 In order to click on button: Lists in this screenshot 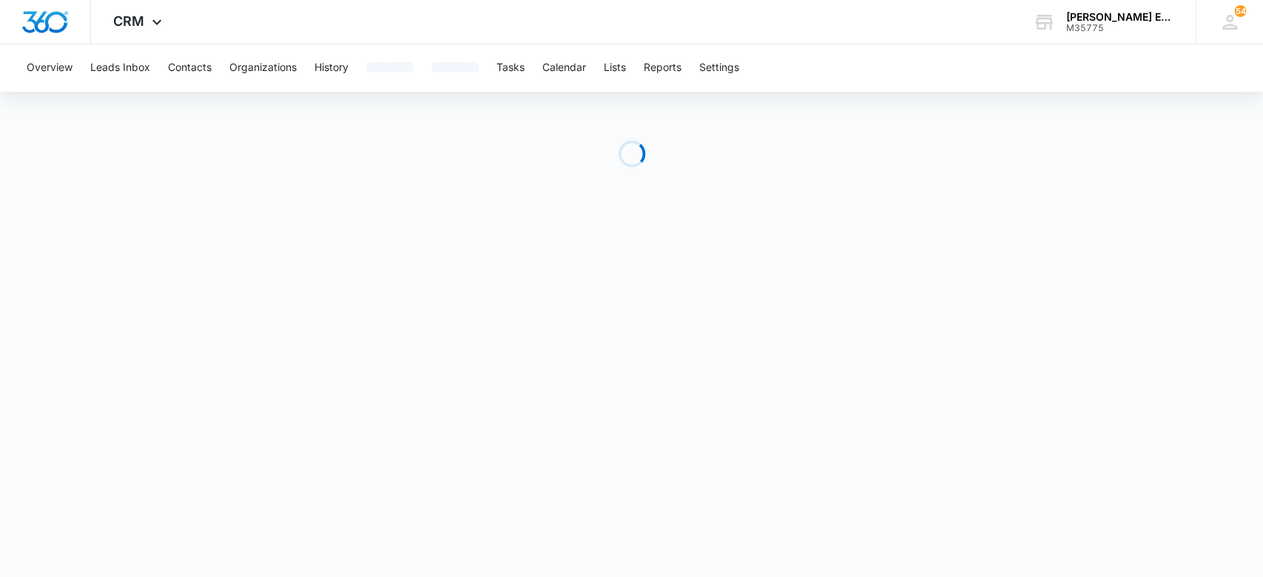, I will do `click(615, 68)`.